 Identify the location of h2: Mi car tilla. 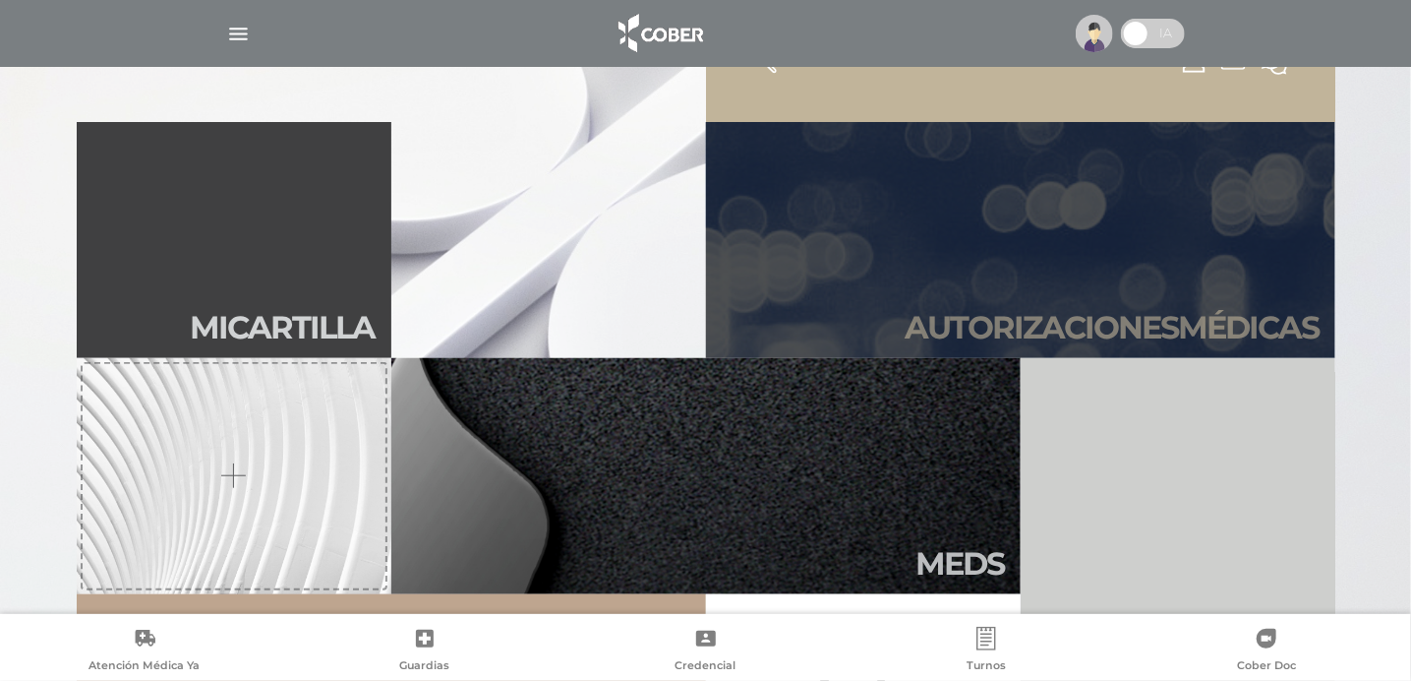
(283, 328).